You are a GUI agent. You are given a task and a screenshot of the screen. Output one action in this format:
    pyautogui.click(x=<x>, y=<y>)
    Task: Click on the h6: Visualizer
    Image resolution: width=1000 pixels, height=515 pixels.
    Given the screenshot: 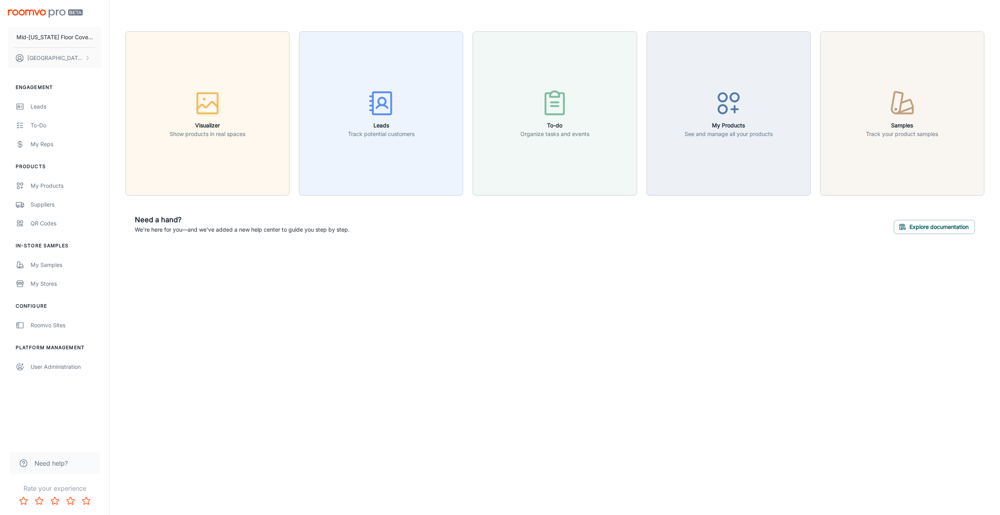 What is the action you would take?
    pyautogui.click(x=207, y=125)
    